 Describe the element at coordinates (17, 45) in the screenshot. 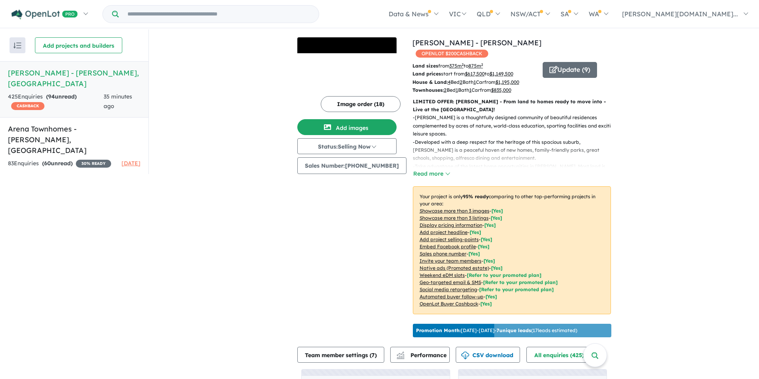

I see `img: sort.svg` at that location.